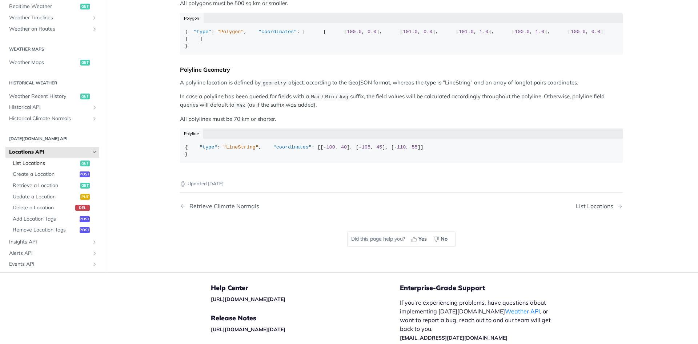 The height and width of the screenshot is (344, 698). I want to click on a: Historical Climate NormalsShow subpages for Historical Climate Normals, so click(52, 119).